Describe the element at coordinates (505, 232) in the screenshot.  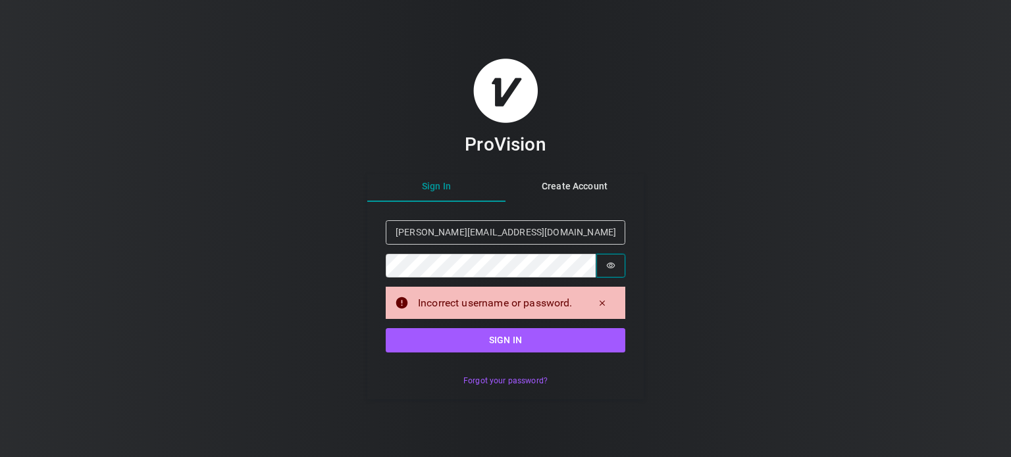
I see `input: Email` at that location.